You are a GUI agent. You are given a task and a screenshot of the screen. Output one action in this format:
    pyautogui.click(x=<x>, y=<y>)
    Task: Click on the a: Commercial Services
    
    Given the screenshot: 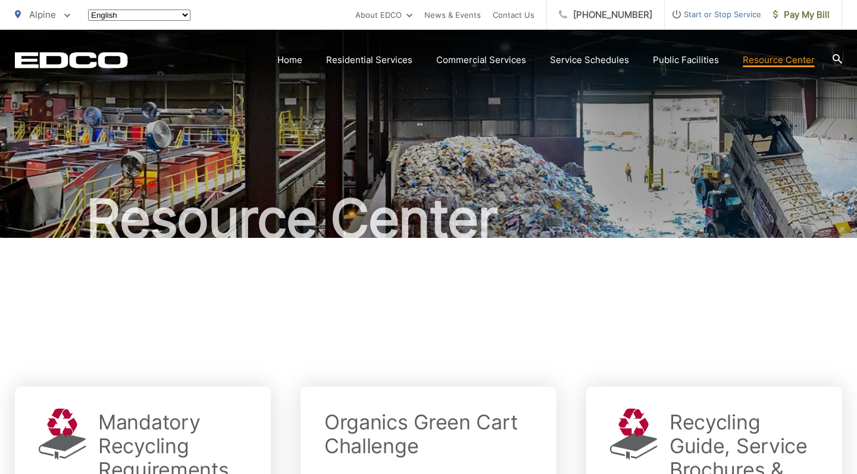 What is the action you would take?
    pyautogui.click(x=481, y=60)
    